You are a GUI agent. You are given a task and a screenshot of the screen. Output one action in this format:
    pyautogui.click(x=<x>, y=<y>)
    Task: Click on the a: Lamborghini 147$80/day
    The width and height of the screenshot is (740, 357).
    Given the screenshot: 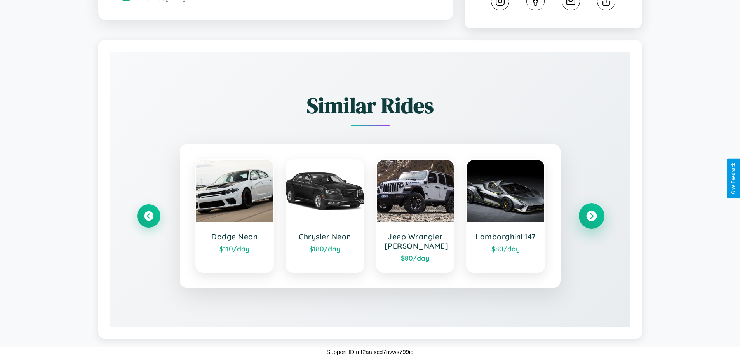 What is the action you would take?
    pyautogui.click(x=506, y=216)
    